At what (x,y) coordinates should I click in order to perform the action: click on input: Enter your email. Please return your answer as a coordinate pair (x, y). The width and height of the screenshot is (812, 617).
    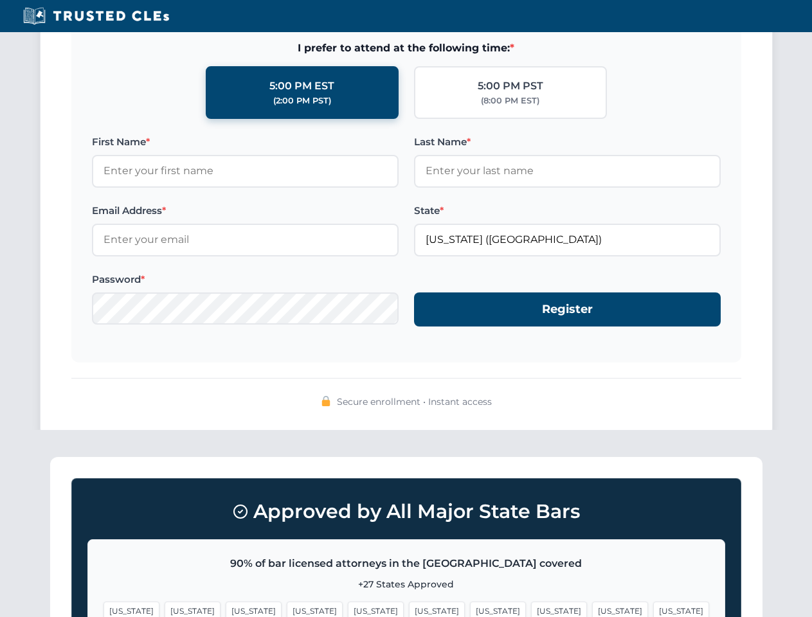
    Looking at the image, I should click on (245, 240).